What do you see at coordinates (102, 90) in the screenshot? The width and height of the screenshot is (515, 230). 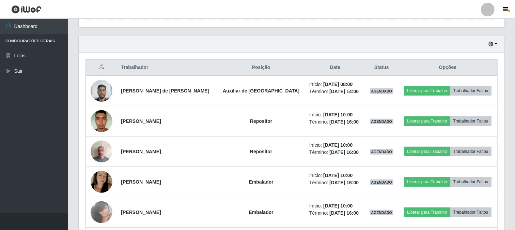 I see `img: 1736956846445.jpeg` at bounding box center [102, 90].